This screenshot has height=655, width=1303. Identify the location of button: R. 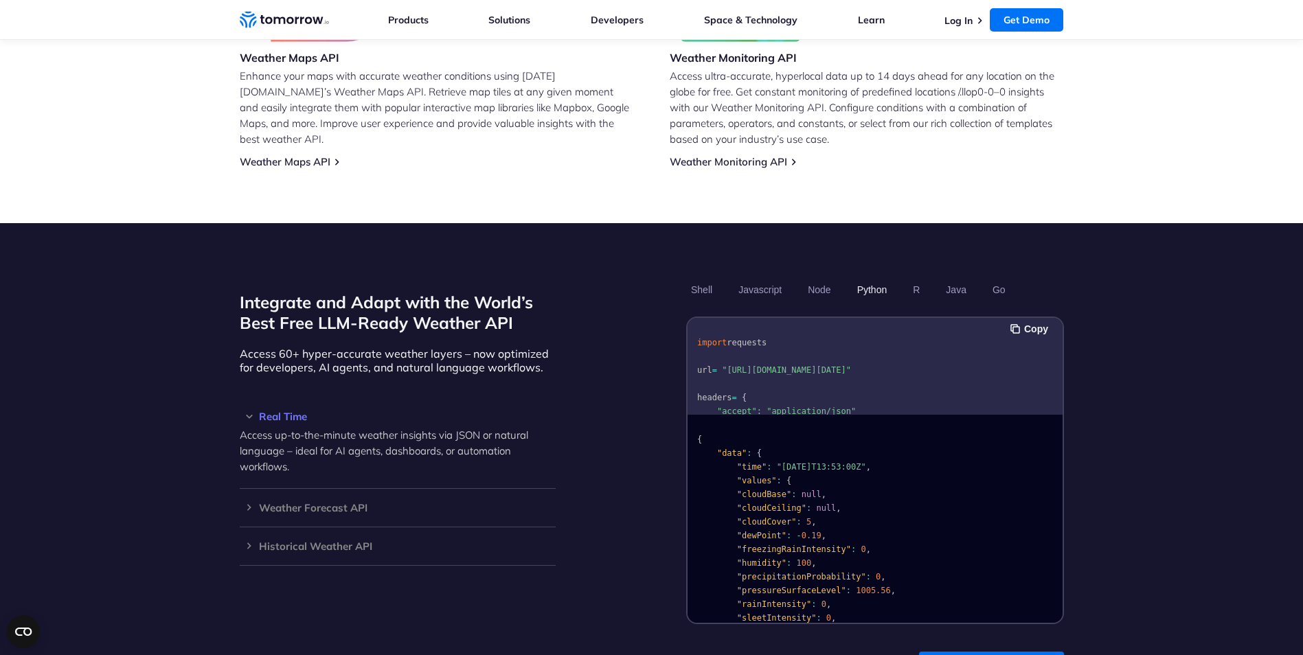
(916, 290).